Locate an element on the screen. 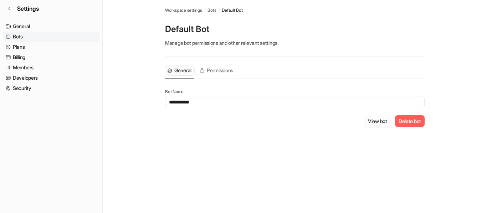  a: Billing is located at coordinates (51, 57).